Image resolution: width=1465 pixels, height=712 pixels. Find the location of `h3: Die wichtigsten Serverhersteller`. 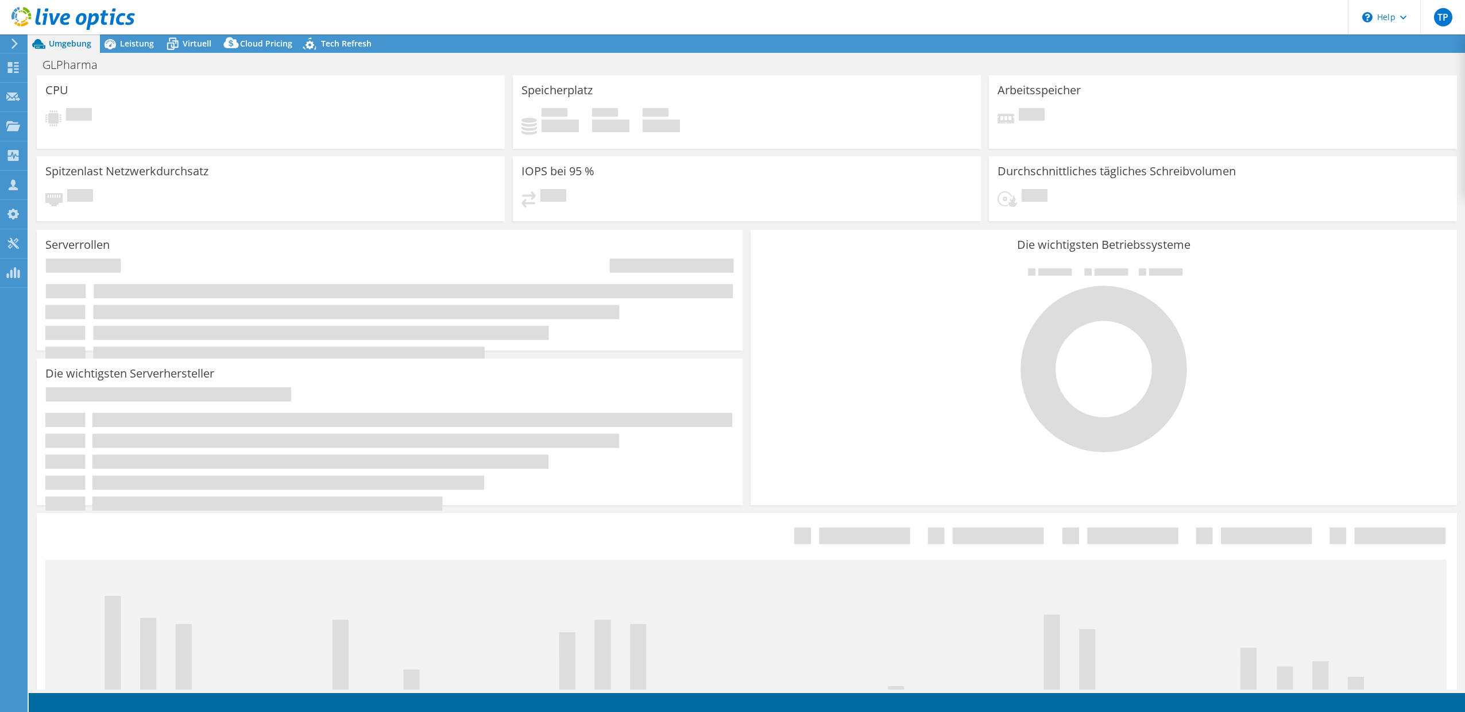

h3: Die wichtigsten Serverhersteller is located at coordinates (130, 373).